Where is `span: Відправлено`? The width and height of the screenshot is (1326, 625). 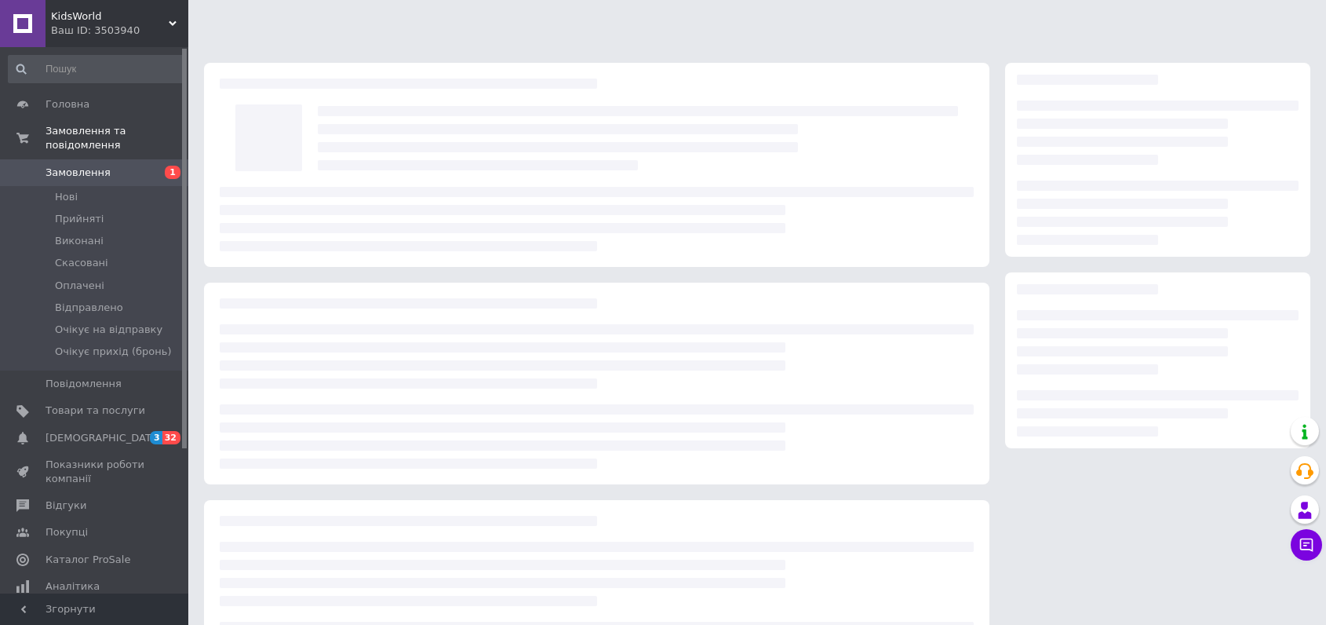
span: Відправлено is located at coordinates (89, 308).